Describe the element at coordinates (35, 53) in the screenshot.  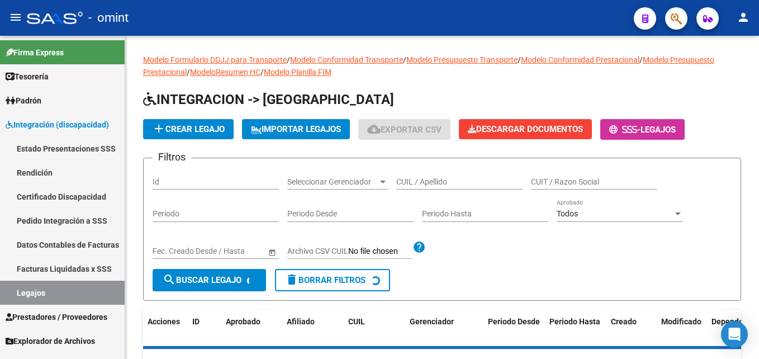
I see `span: Firma Express` at that location.